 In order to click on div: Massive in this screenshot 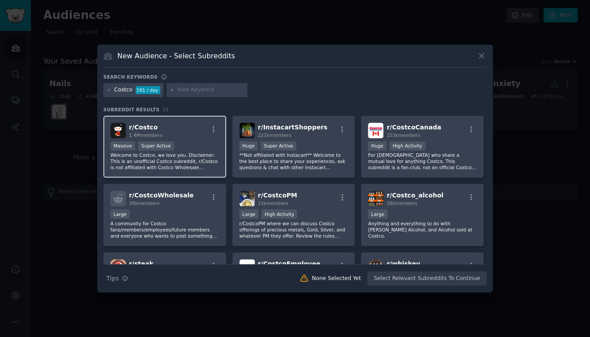, I will do `click(123, 146)`.